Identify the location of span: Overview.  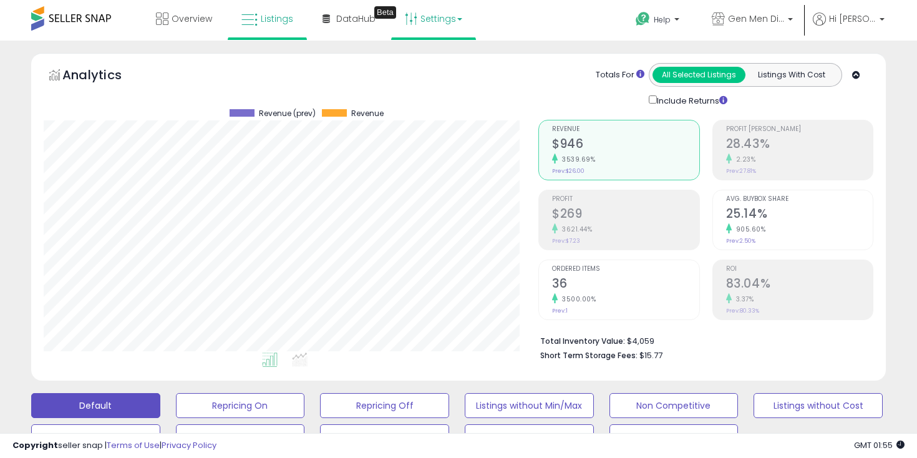
(191, 19).